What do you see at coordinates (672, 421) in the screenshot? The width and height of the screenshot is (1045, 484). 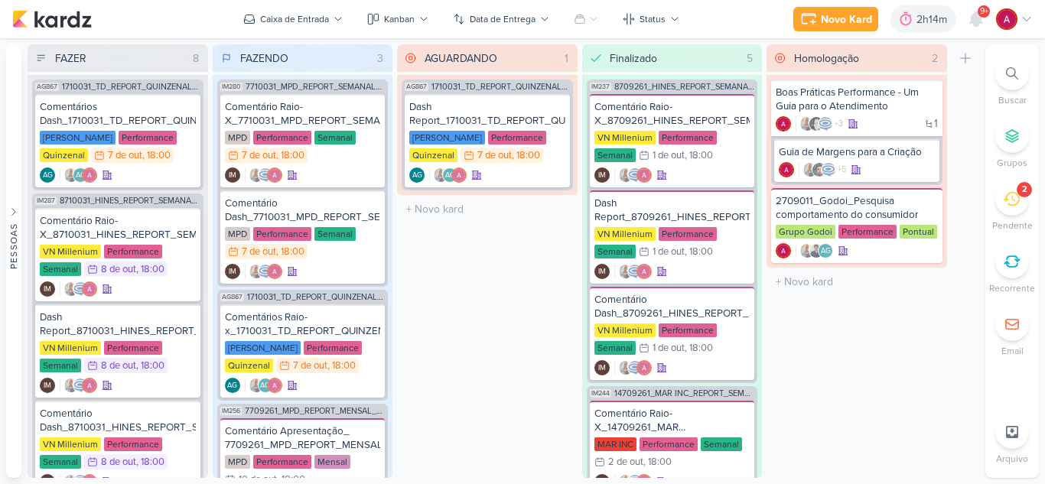 I see `div: Comentário Raio-X_14709261_MAR INC_REPORT_SEMANAL_03.10` at bounding box center [672, 421].